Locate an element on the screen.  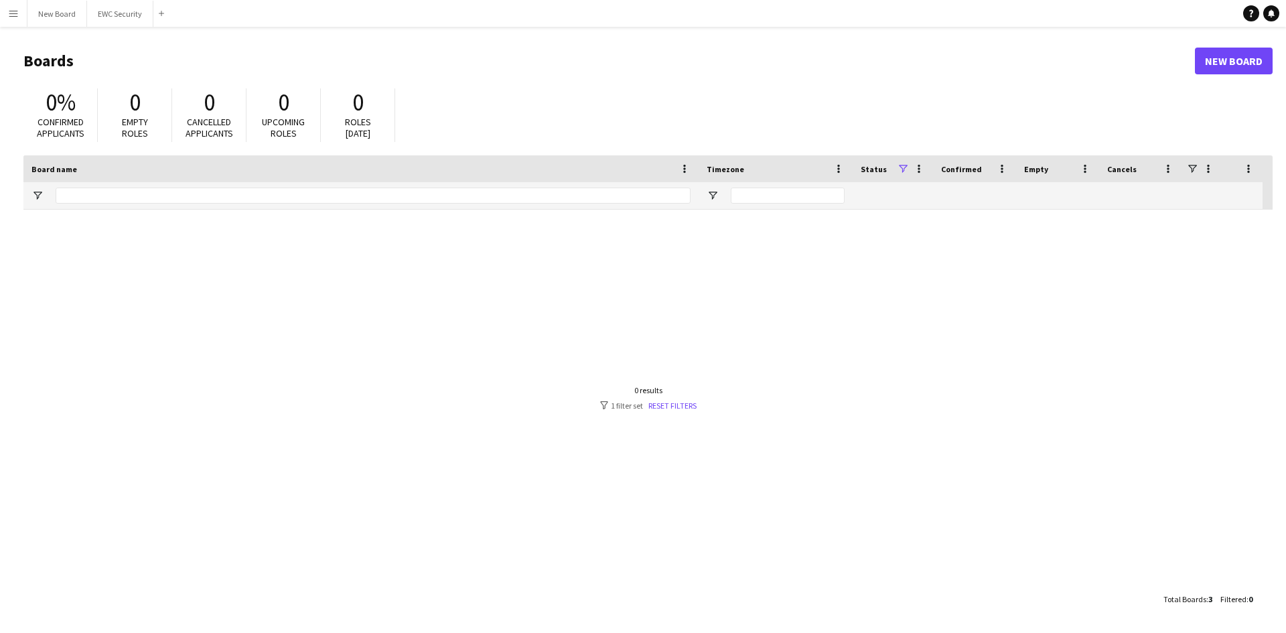
span: 0% is located at coordinates (60, 102).